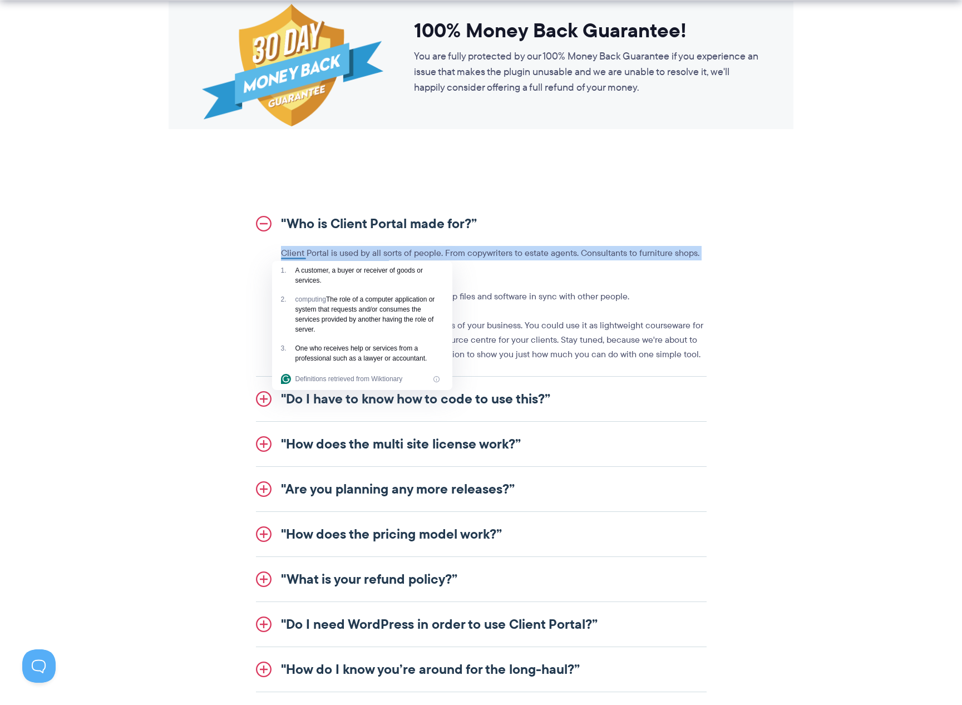 The image size is (962, 705). What do you see at coordinates (587, 30) in the screenshot?
I see `h3: 100% Money Back Guarantee!` at bounding box center [587, 30].